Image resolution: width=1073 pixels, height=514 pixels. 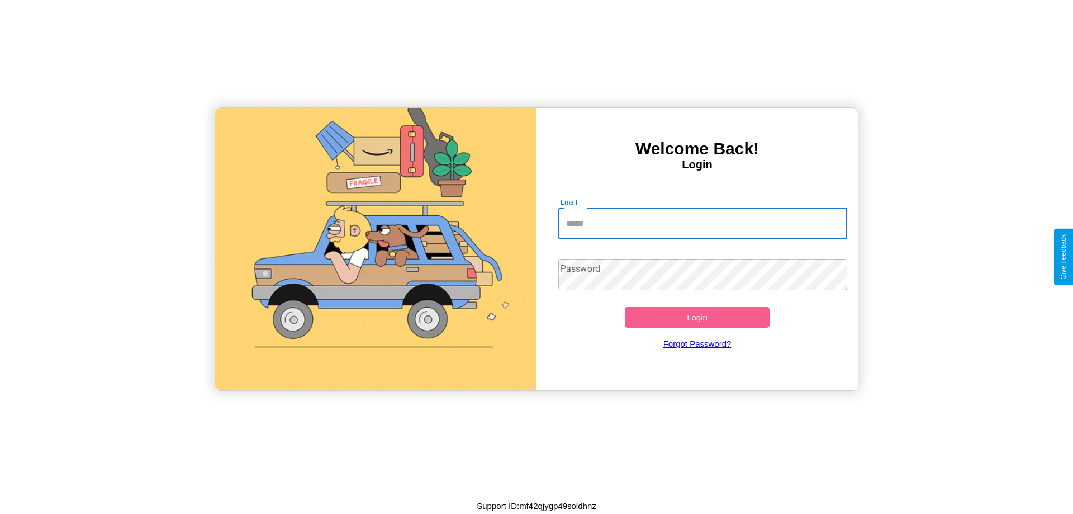 I want to click on img: gif, so click(x=376, y=249).